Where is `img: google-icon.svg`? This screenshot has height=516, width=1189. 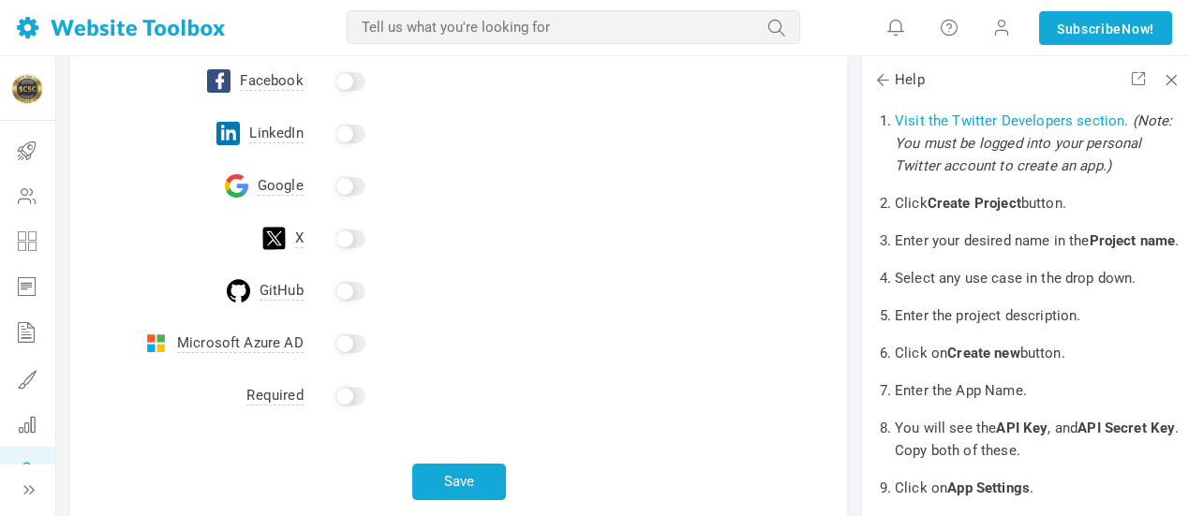
img: google-icon.svg is located at coordinates (236, 186).